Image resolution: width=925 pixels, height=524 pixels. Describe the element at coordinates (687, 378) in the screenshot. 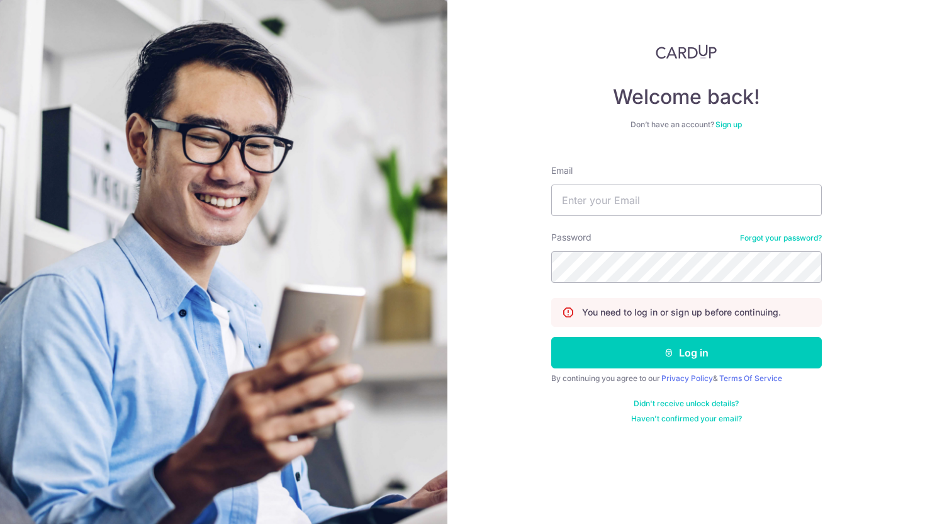

I see `a: Privacy Policy` at that location.